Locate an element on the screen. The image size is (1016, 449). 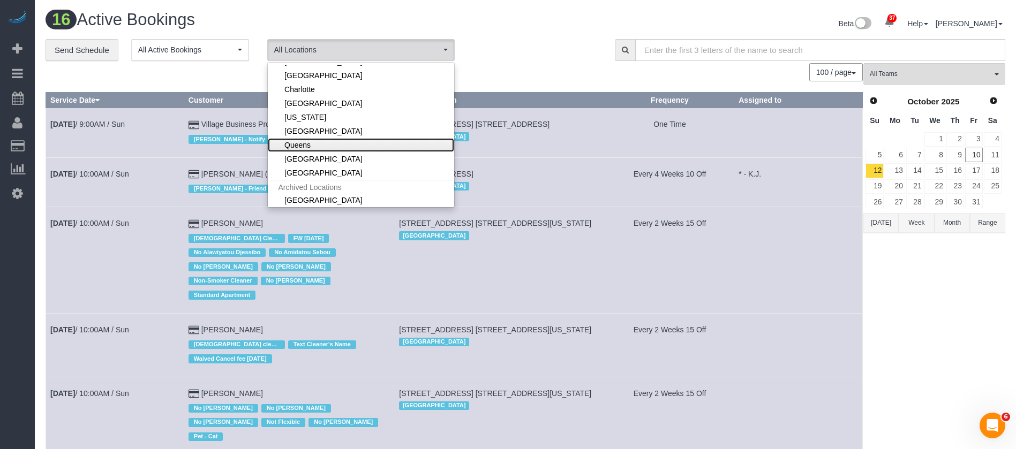
li: Seattle is located at coordinates (361, 159).